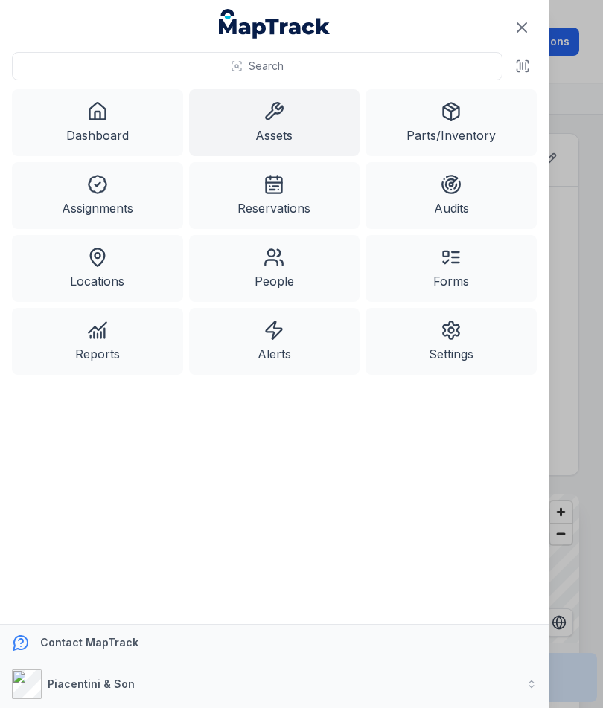  I want to click on a: Settings, so click(451, 342).